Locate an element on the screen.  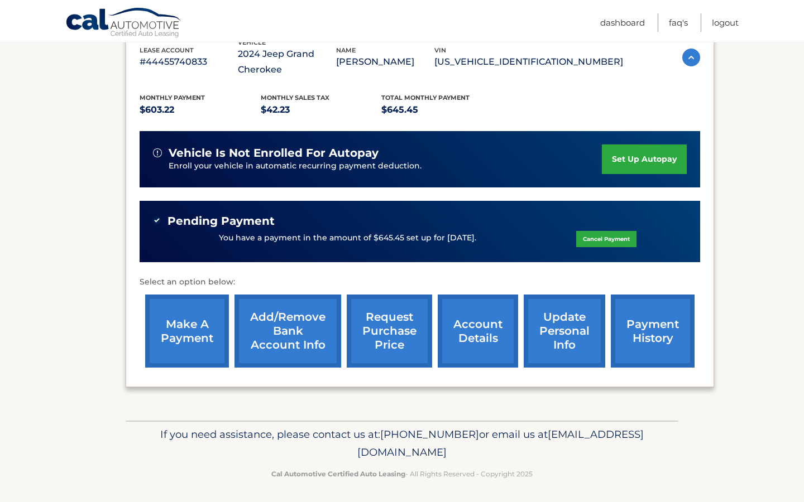
a: Add/Remove bank account info is located at coordinates (288, 331).